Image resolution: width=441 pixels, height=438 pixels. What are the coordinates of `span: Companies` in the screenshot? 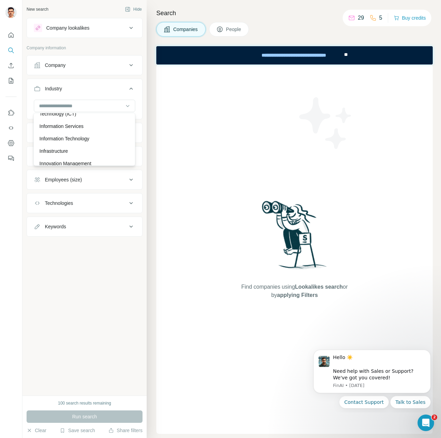 It's located at (185, 29).